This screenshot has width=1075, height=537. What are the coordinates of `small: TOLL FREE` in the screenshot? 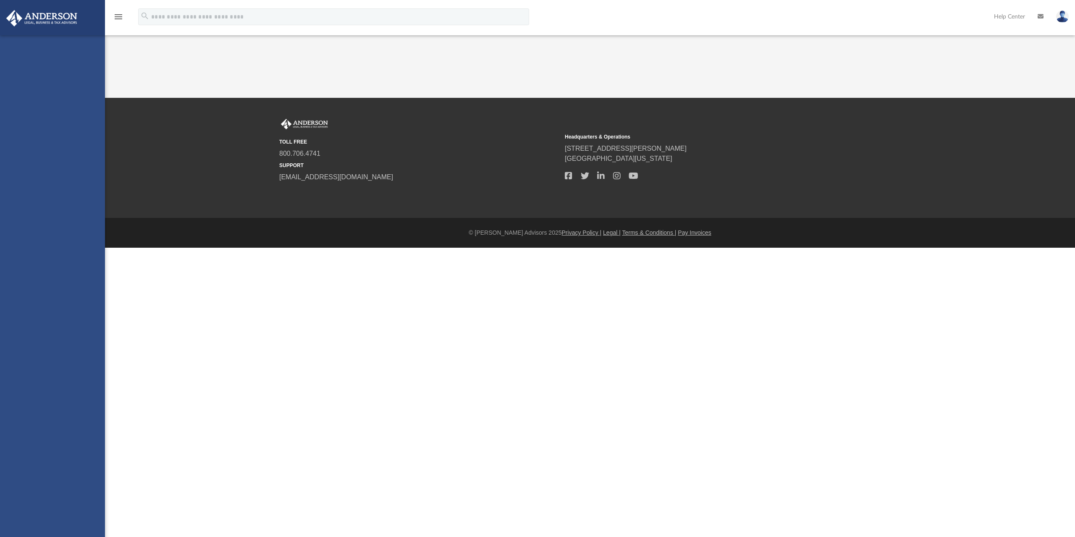 It's located at (419, 142).